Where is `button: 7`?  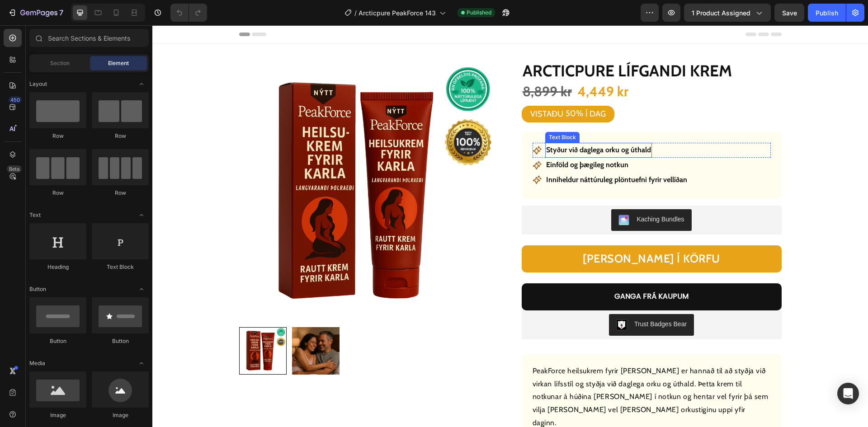 button: 7 is located at coordinates (35, 13).